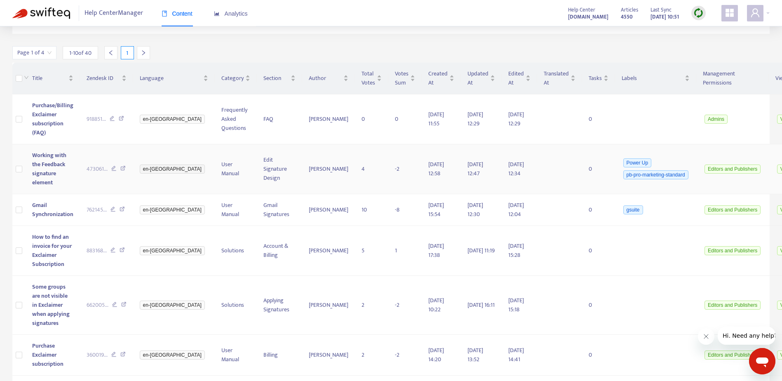 This screenshot has height=381, width=782. Describe the element at coordinates (231, 14) in the screenshot. I see `span: Analytics` at that location.